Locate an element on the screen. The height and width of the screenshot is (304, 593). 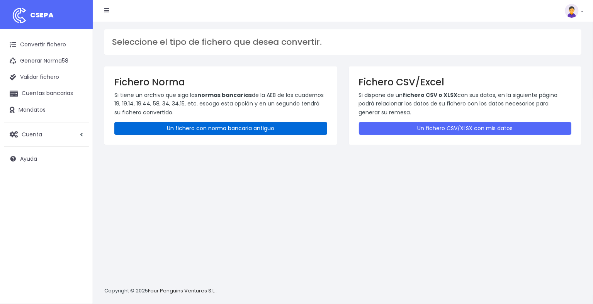
p: Si tiene un archivo que siga las de la AEB de los cuadernos 19, 19.14, 19.44, 58, 34, 34.15, etc.... is located at coordinates (221, 104).